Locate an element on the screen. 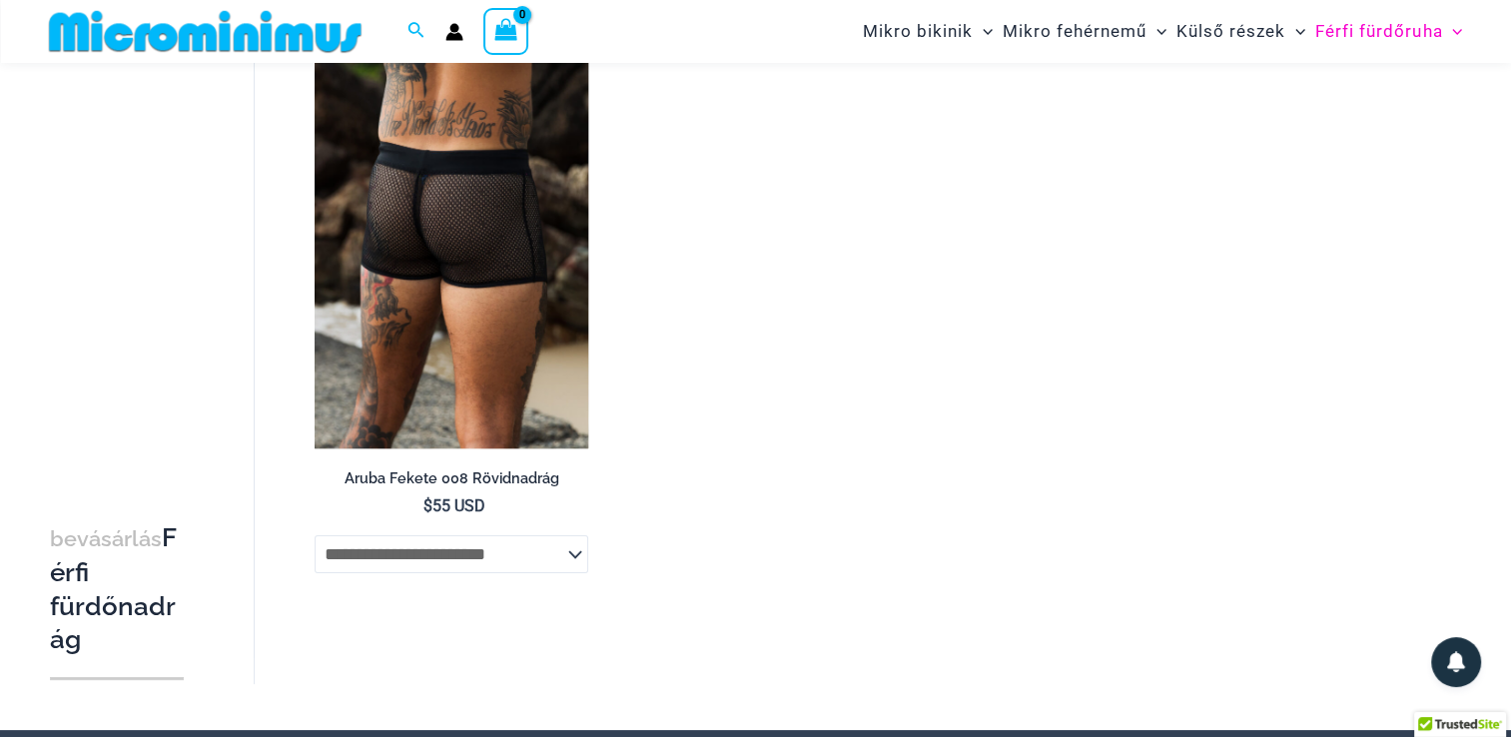 This screenshot has width=1511, height=737. a: Mikro bikinikMenu ToggleMenü váltás is located at coordinates (928, 31).